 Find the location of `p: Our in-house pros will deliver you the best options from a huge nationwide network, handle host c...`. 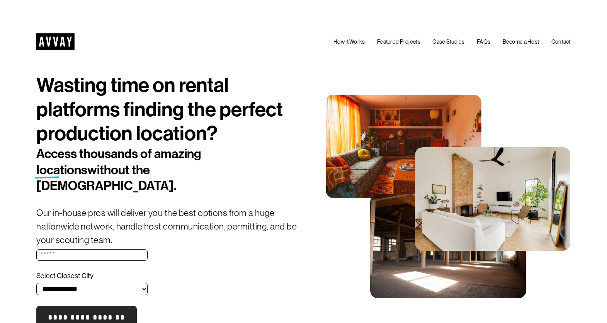

p: Our in-house pros will deliver you the best options from a huge nationwide network, handle host c... is located at coordinates (170, 227).